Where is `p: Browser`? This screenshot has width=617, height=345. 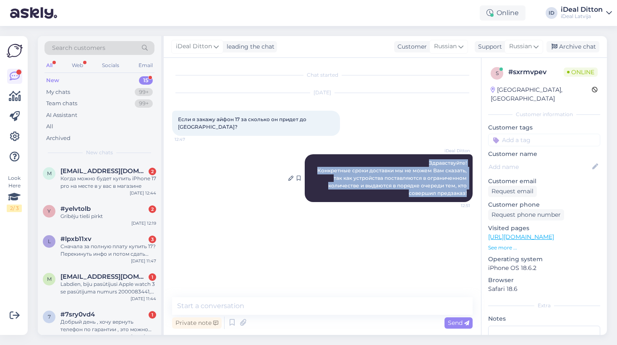 p: Browser is located at coordinates (544, 280).